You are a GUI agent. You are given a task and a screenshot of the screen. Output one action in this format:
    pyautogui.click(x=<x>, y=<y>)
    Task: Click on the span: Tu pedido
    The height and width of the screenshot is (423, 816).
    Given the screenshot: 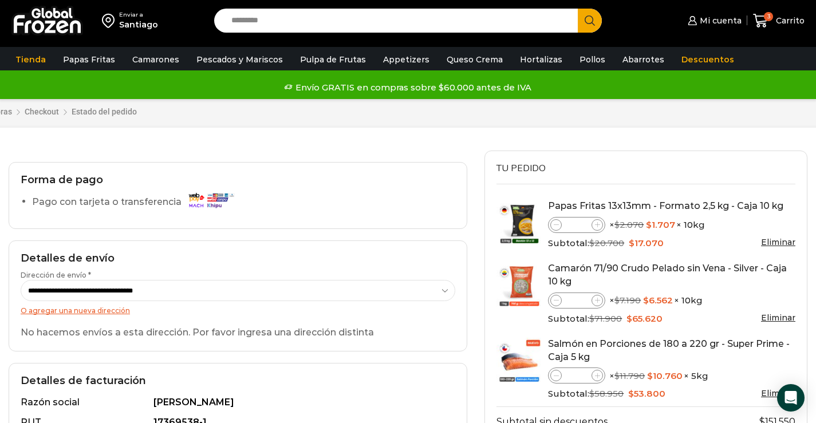 What is the action you would take?
    pyautogui.click(x=521, y=168)
    